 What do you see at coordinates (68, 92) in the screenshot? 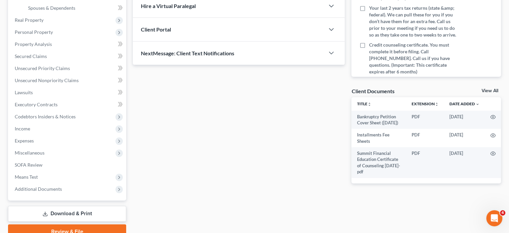
I see `a: Lawsuits` at bounding box center [68, 92].